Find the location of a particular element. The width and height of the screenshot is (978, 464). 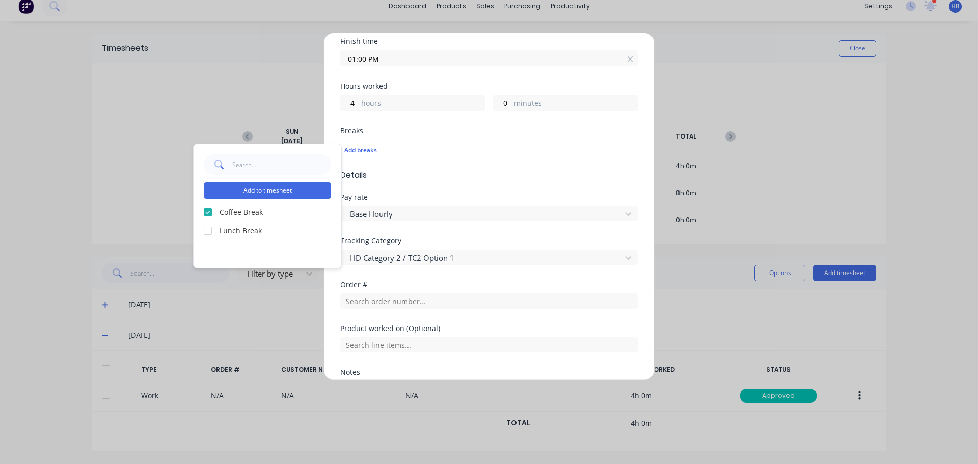

div: Add breaks is located at coordinates (489, 150).